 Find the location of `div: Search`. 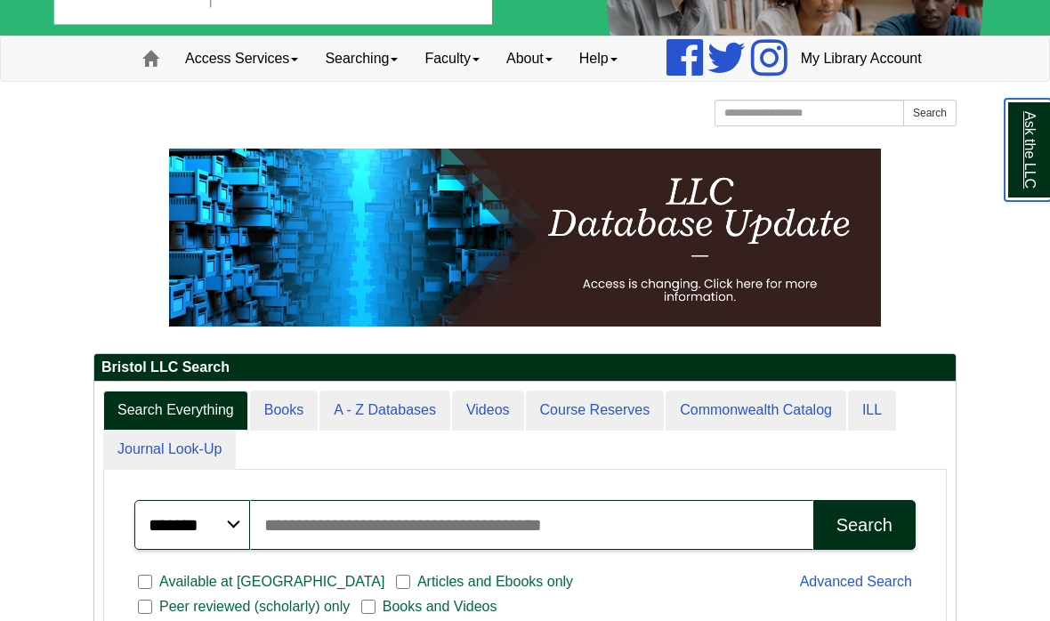

div: Search is located at coordinates (864, 525).